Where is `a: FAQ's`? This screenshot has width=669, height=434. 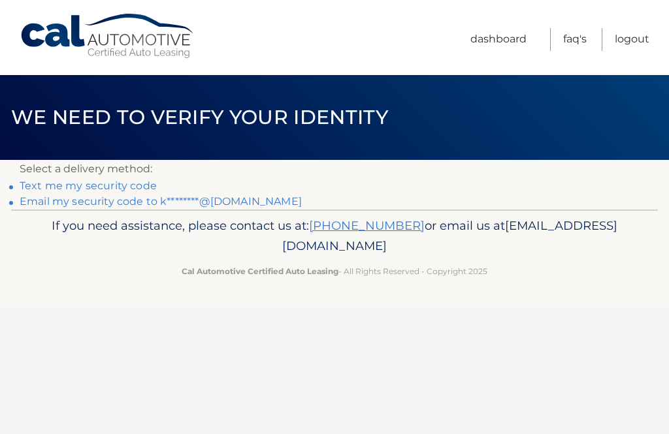 a: FAQ's is located at coordinates (575, 39).